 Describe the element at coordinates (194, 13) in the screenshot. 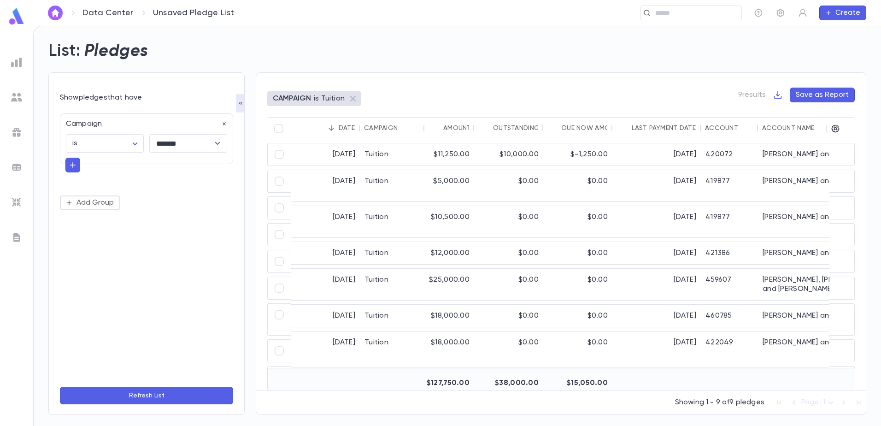

I see `p: Unsaved Pledge List` at that location.